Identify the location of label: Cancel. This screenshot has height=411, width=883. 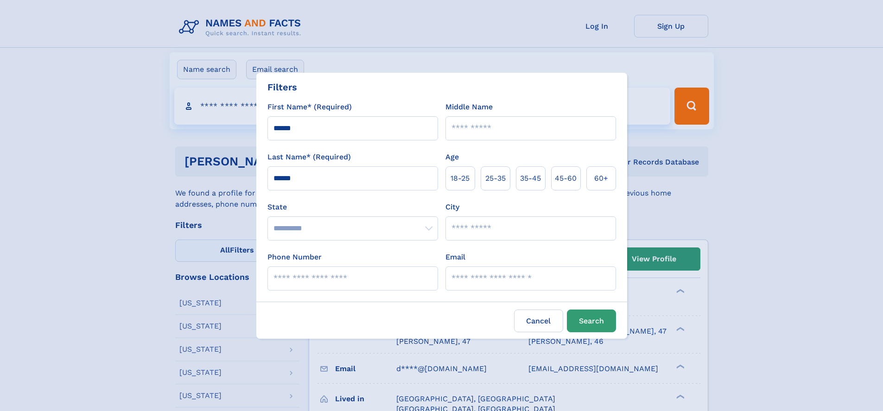
(539, 321).